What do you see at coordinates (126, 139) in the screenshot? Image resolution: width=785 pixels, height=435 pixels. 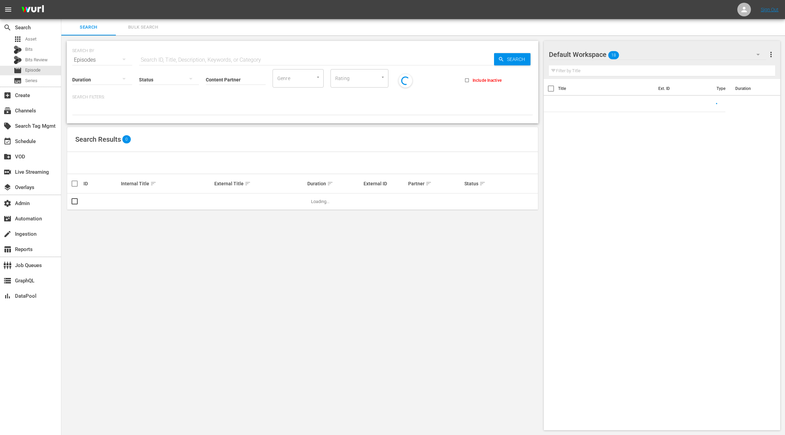 I see `span: 0` at bounding box center [126, 139].